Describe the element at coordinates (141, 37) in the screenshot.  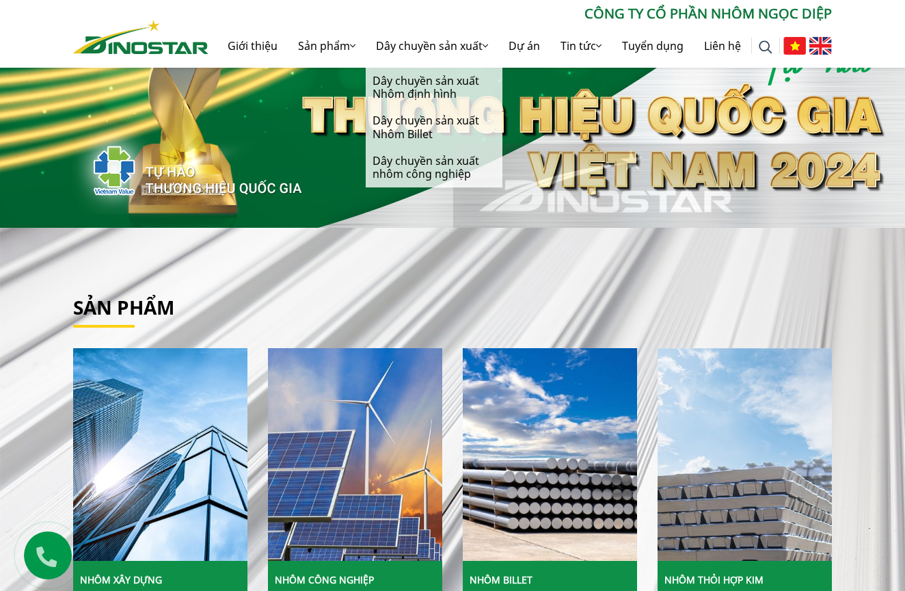
I see `img: Nhôm Dinostar` at that location.